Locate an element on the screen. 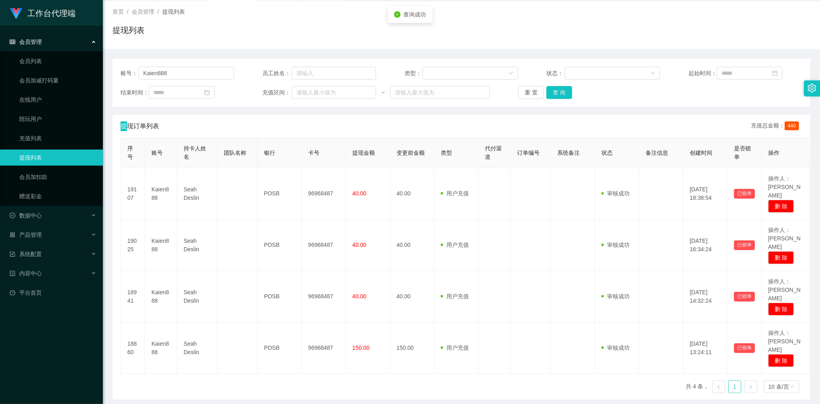  td: 19107 is located at coordinates (133, 194).